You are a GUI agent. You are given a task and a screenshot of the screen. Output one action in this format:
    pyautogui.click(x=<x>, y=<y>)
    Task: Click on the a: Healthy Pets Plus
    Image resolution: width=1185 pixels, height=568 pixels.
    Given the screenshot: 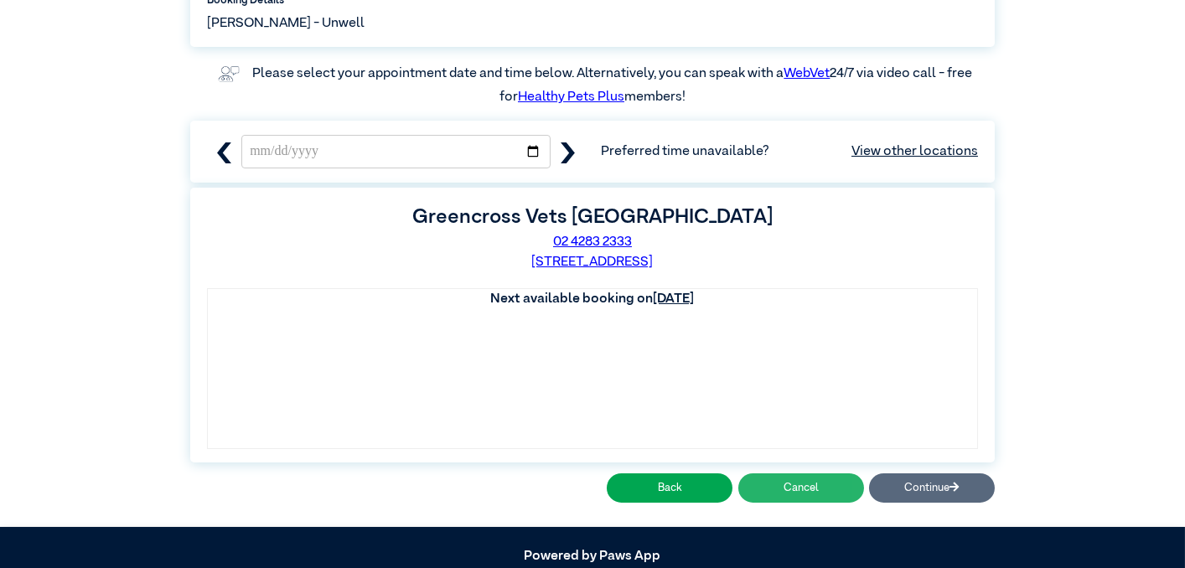 What is the action you would take?
    pyautogui.click(x=571, y=97)
    